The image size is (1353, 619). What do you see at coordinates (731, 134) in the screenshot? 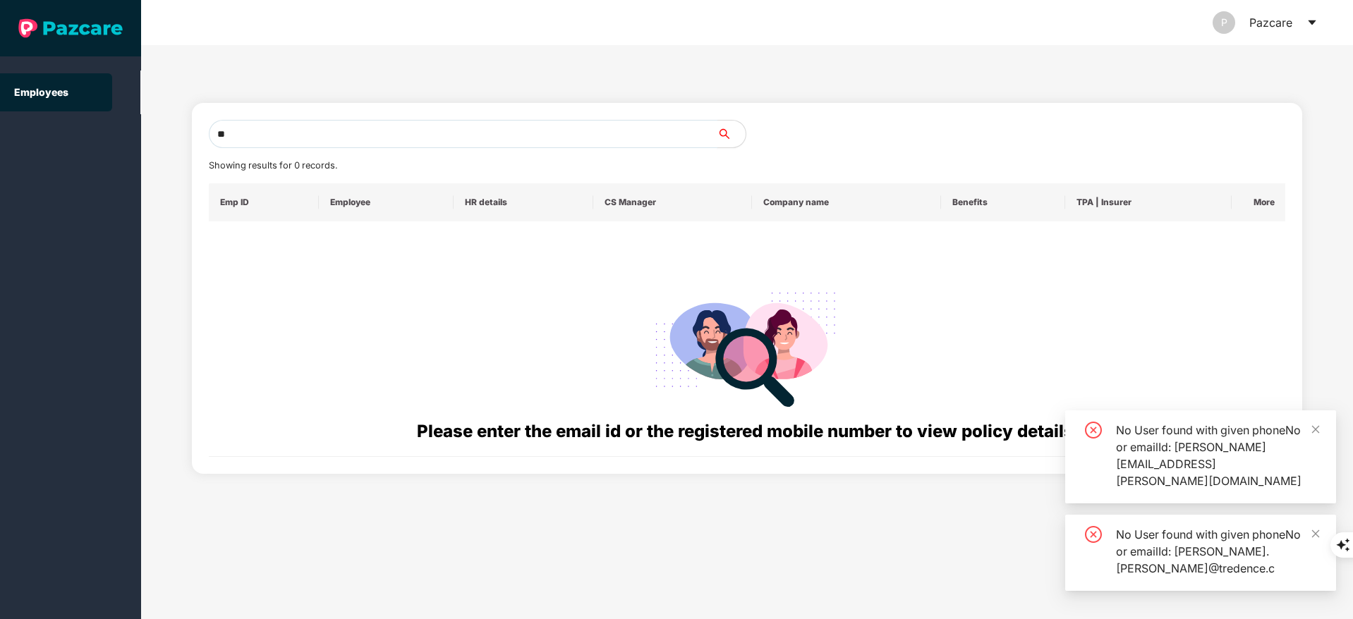
I see `span: search` at bounding box center [731, 134].